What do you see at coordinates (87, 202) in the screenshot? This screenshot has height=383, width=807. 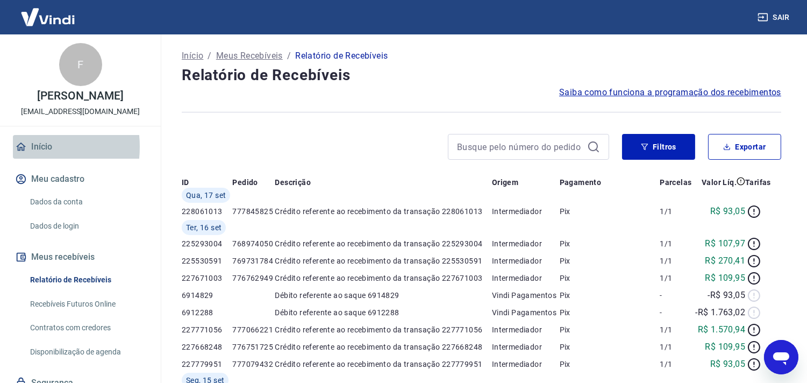 I see `a: Dados da conta` at bounding box center [87, 202].